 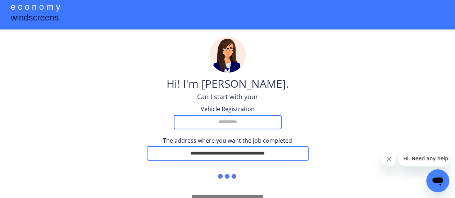 I want to click on div: The address where you want the job completed, so click(x=228, y=141).